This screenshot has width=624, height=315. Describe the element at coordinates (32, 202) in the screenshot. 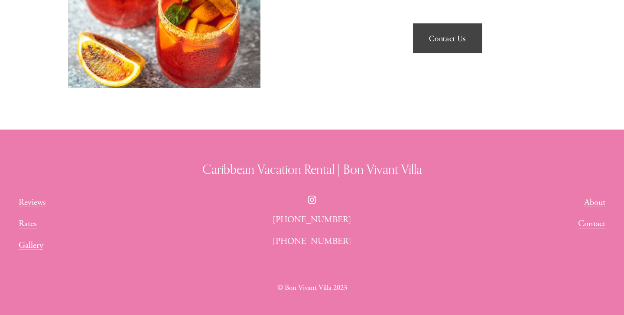

I see `a: Reviews` at that location.